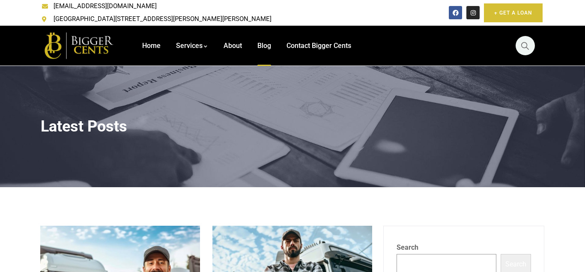  Describe the element at coordinates (264, 45) in the screenshot. I see `span: Blog` at that location.